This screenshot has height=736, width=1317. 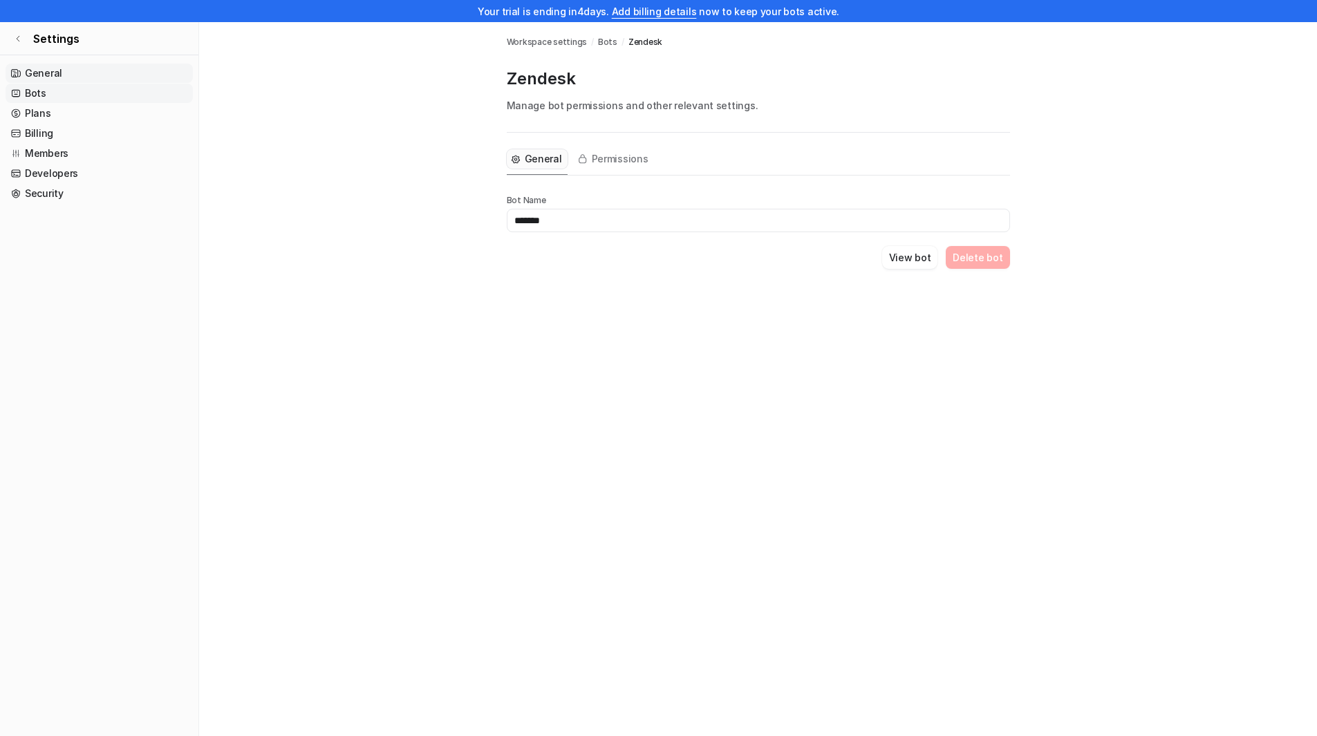 I want to click on span: Workspace settings, so click(x=547, y=42).